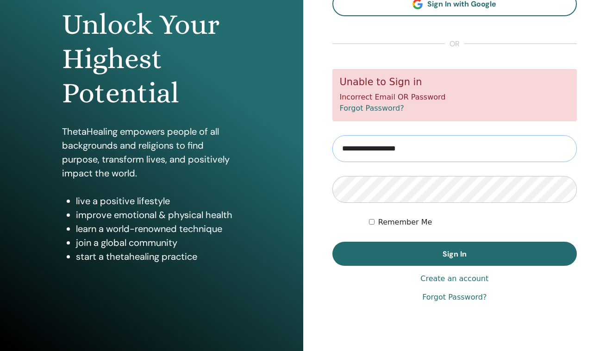 This screenshot has height=351, width=606. What do you see at coordinates (454, 279) in the screenshot?
I see `a: Create an account` at bounding box center [454, 279].